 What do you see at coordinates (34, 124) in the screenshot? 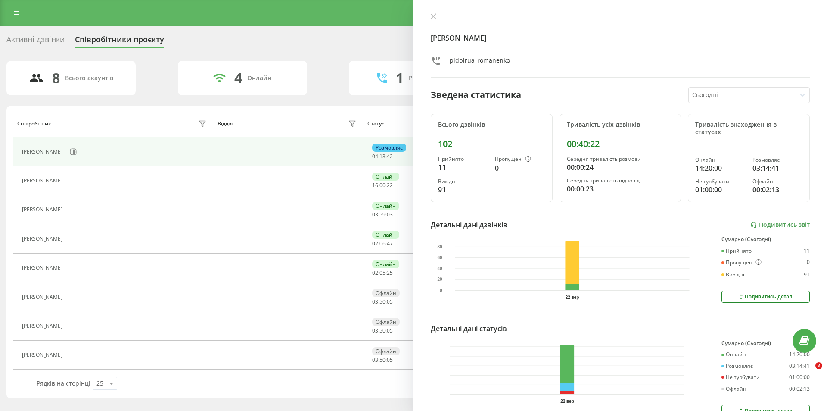
I see `div: Співробітник` at bounding box center [34, 124].